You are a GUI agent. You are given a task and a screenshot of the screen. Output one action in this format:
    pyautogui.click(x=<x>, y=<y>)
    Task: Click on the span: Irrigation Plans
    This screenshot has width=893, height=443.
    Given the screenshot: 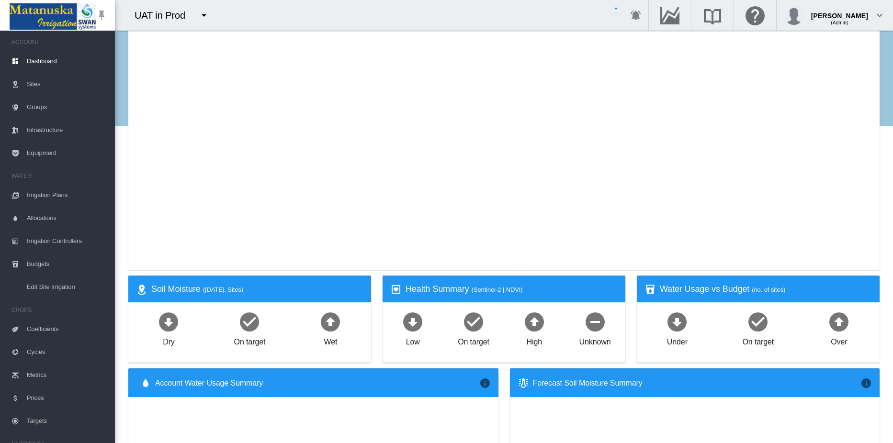 What is the action you would take?
    pyautogui.click(x=67, y=195)
    